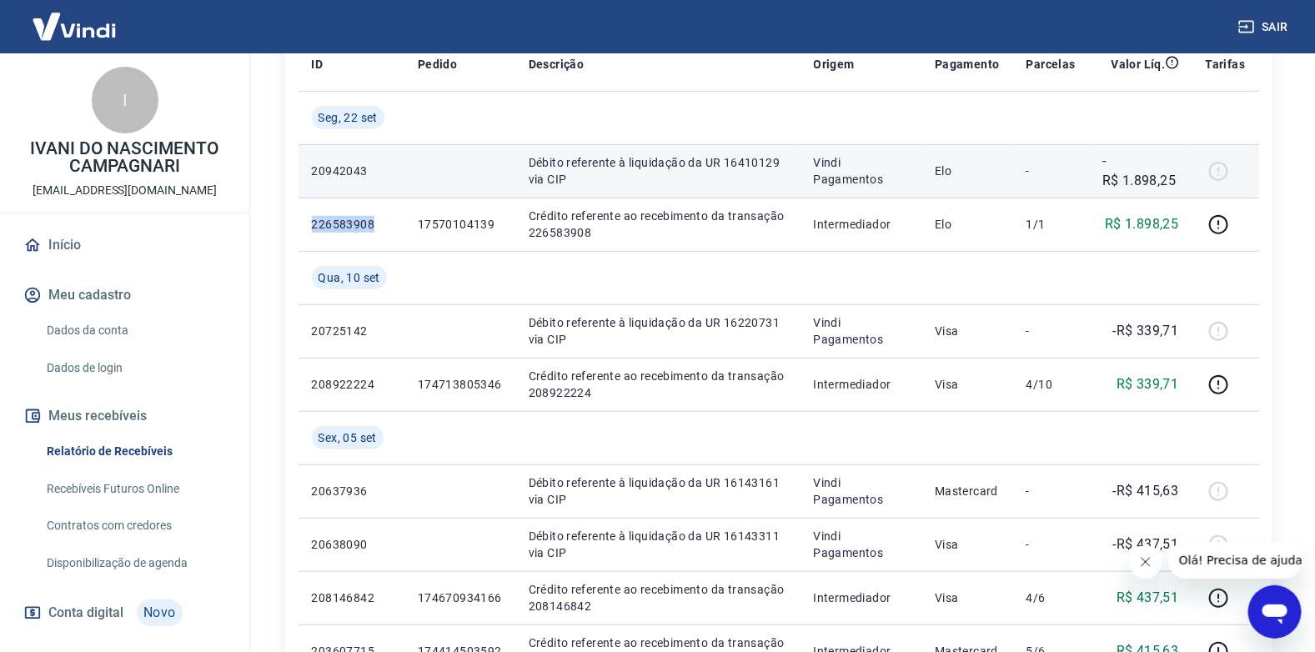 This screenshot has height=652, width=1315. Describe the element at coordinates (1148, 385) in the screenshot. I see `p: R$ 339,71` at that location.